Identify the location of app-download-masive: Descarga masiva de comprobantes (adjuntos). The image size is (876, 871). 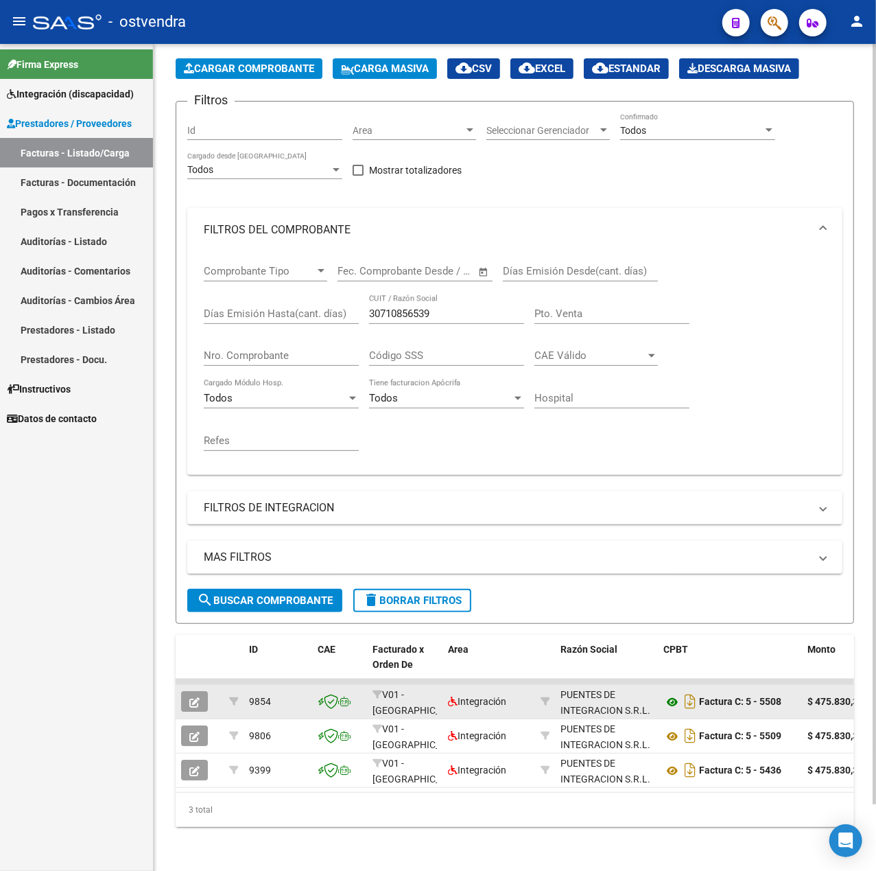
(739, 69).